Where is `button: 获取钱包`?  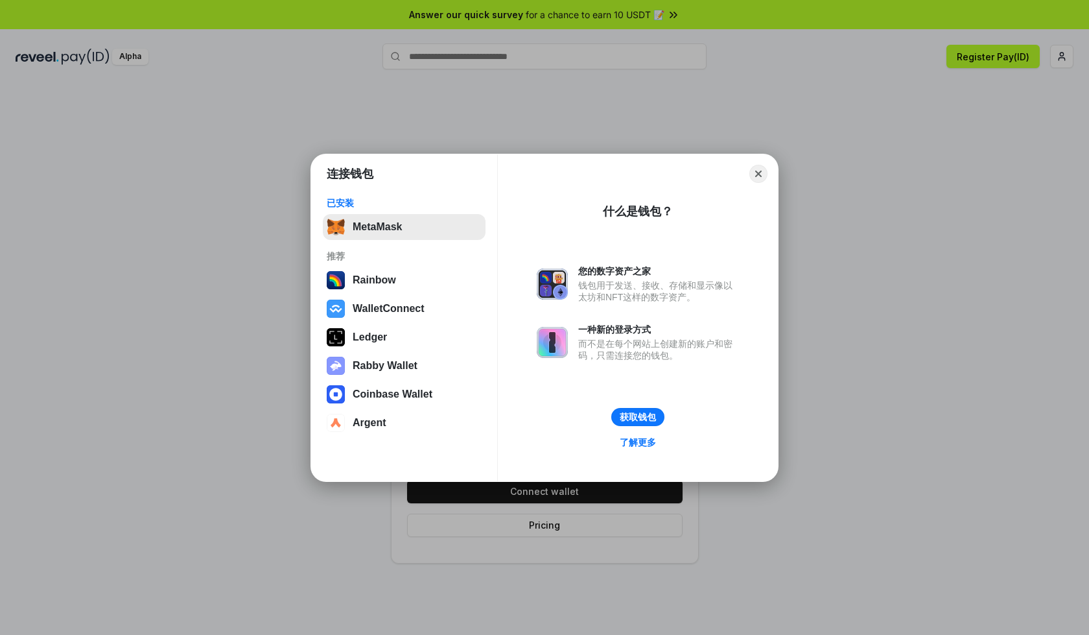 button: 获取钱包 is located at coordinates (638, 417).